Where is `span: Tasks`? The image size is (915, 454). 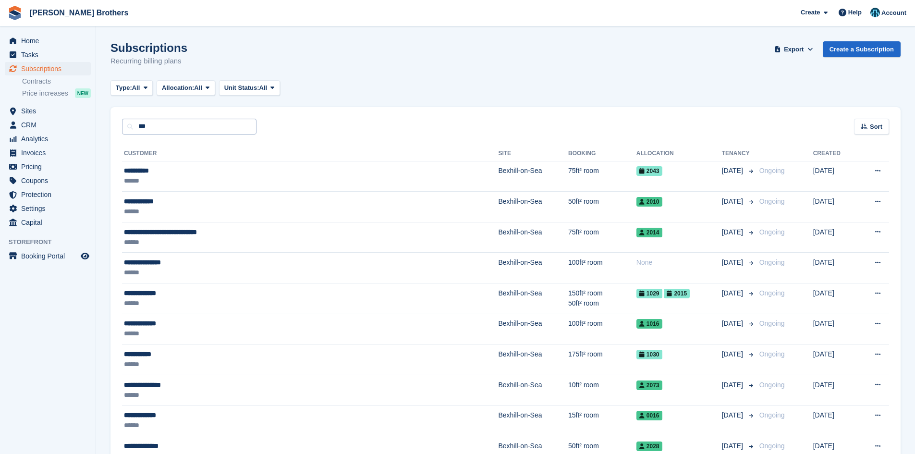
span: Tasks is located at coordinates (50, 55).